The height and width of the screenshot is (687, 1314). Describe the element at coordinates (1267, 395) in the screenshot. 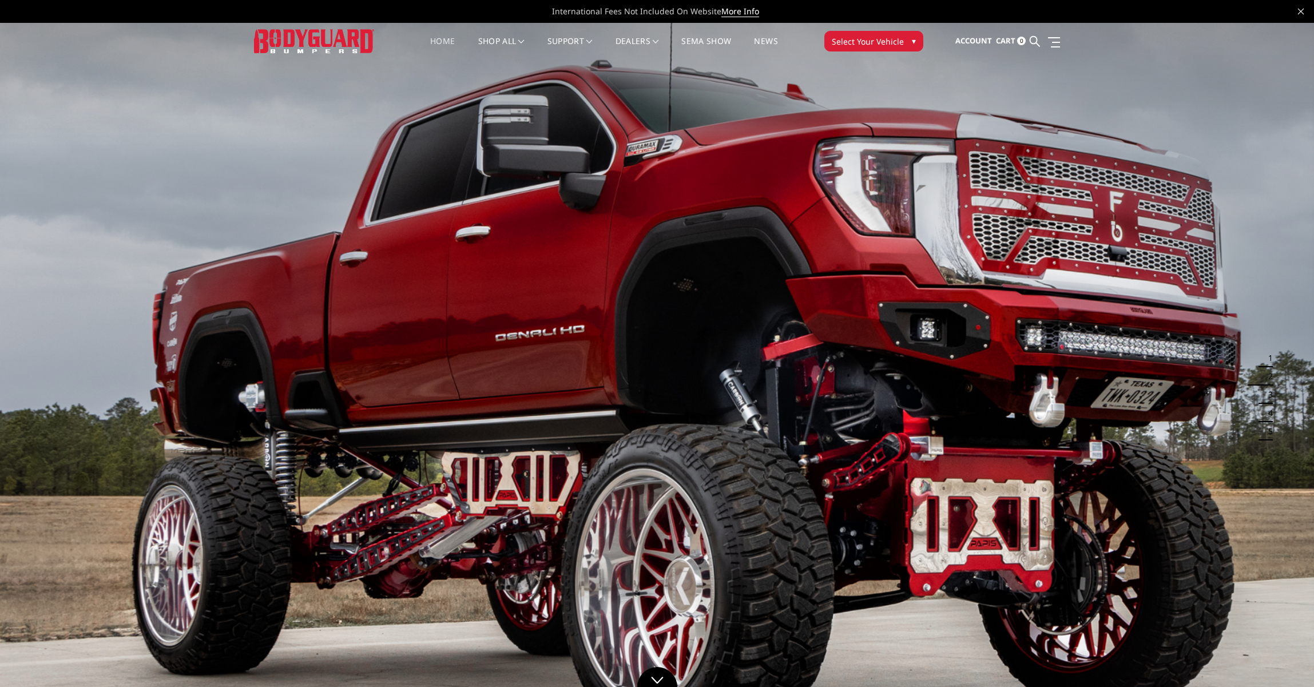

I see `button: 3 of 5` at that location.